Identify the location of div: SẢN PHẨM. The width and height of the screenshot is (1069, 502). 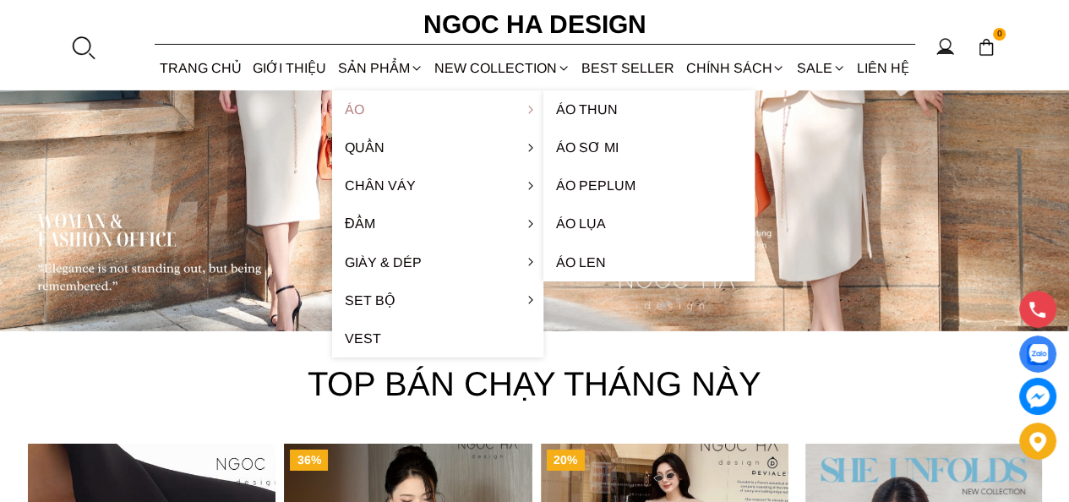
(380, 68).